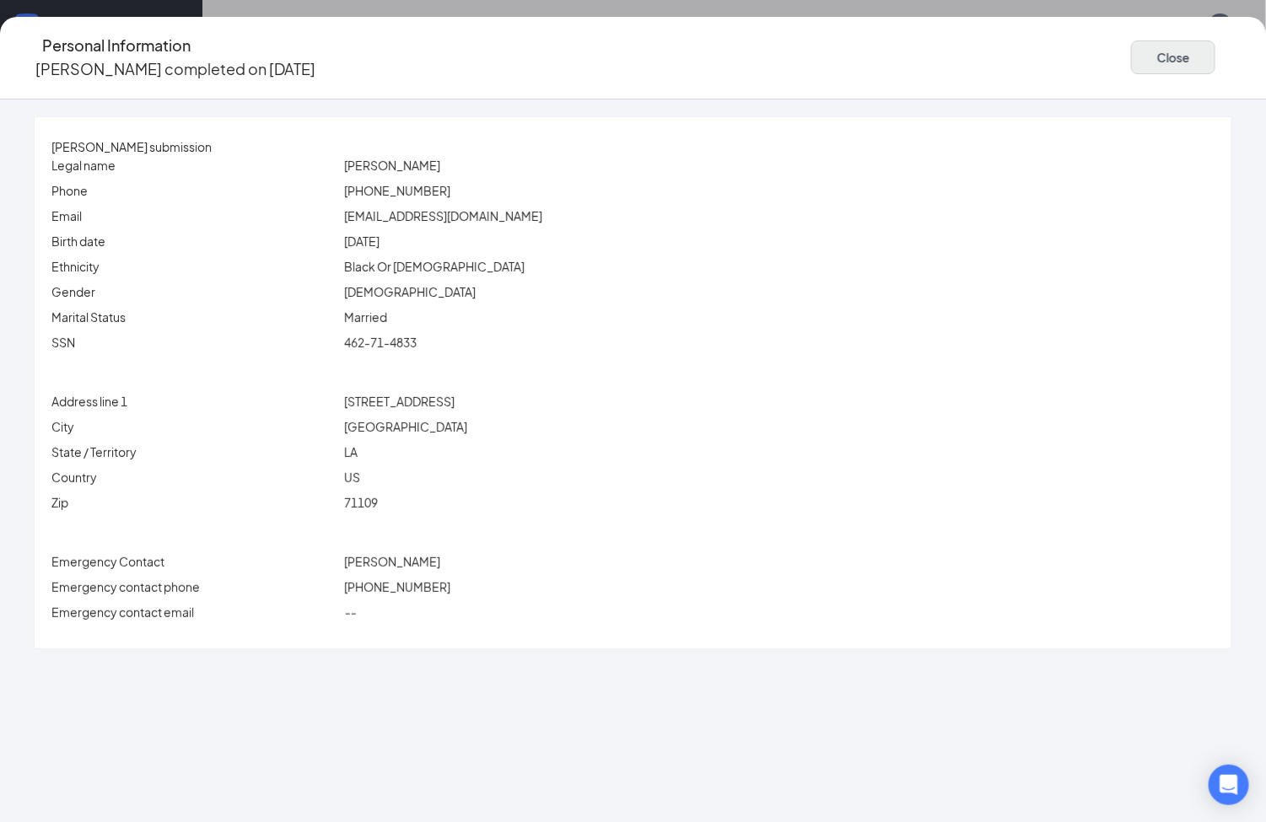  What do you see at coordinates (1229, 785) in the screenshot?
I see `div: Open Intercom Messenger` at bounding box center [1229, 785].